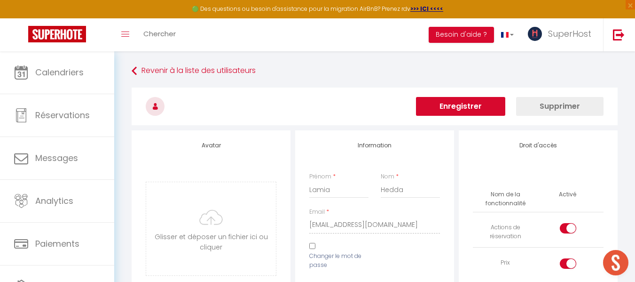 The width and height of the screenshot is (635, 282). What do you see at coordinates (505, 199) in the screenshot?
I see `th: Nom de la fonctionnalité` at bounding box center [505, 199].